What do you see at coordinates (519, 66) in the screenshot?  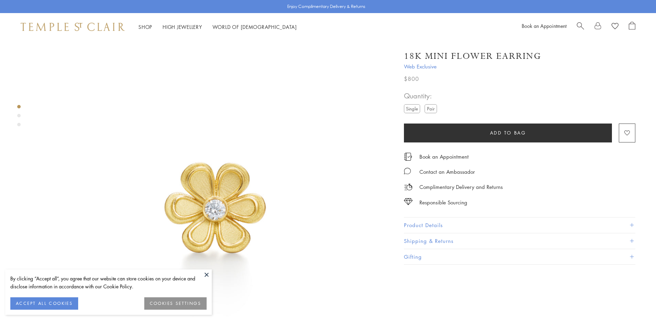 I see `span: Web Exclusive` at bounding box center [519, 66].